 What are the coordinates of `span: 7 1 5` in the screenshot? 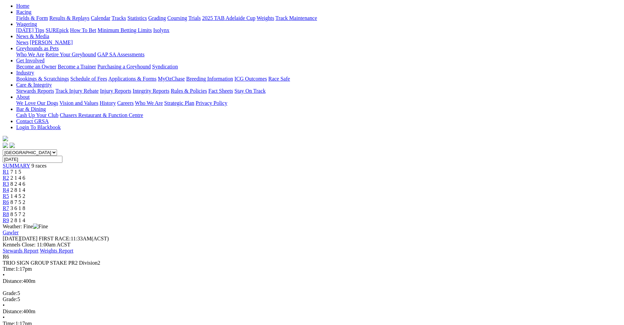 It's located at (16, 172).